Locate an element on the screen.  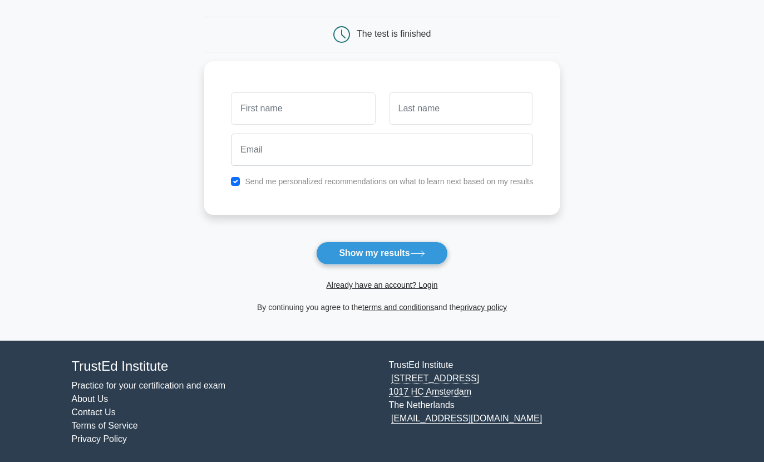
a: About Us is located at coordinates (90, 398).